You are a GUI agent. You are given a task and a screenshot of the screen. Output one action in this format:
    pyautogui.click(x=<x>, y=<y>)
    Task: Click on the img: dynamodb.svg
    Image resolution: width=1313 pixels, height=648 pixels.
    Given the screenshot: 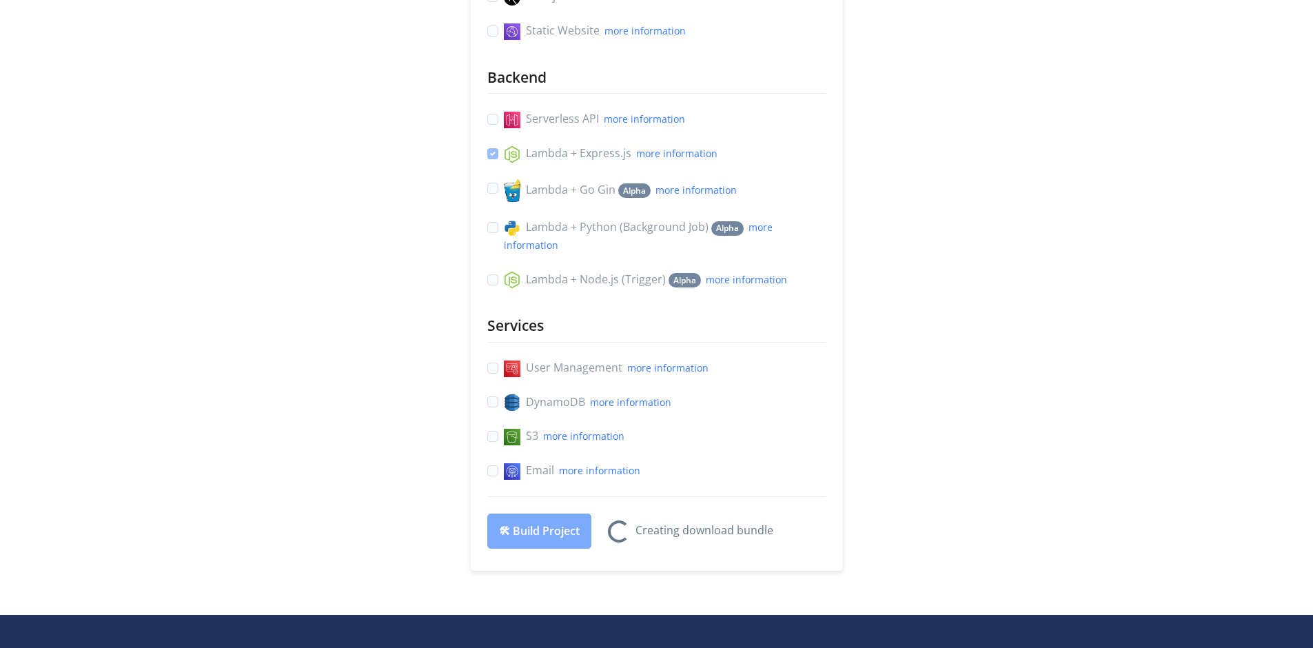 What is the action you would take?
    pyautogui.click(x=512, y=403)
    